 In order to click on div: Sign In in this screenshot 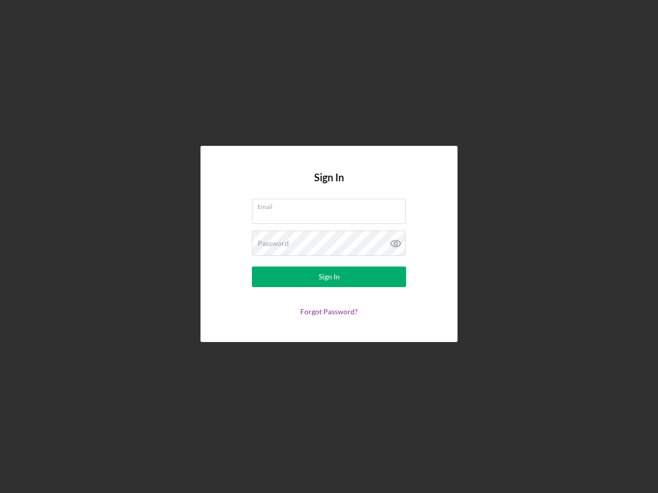, I will do `click(329, 277)`.